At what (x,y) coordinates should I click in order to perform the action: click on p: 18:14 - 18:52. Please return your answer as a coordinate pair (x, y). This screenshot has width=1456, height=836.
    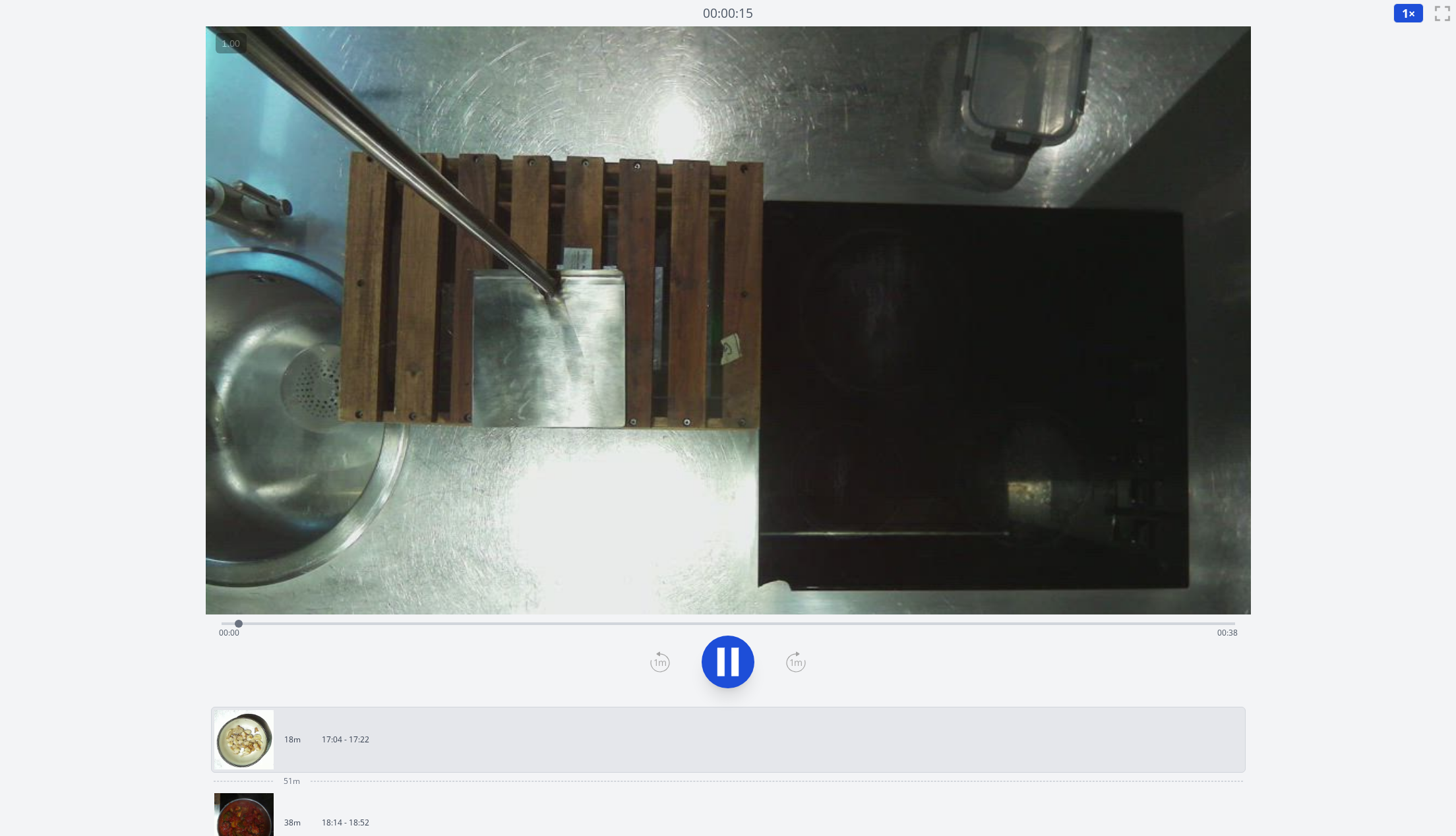
    Looking at the image, I should click on (346, 823).